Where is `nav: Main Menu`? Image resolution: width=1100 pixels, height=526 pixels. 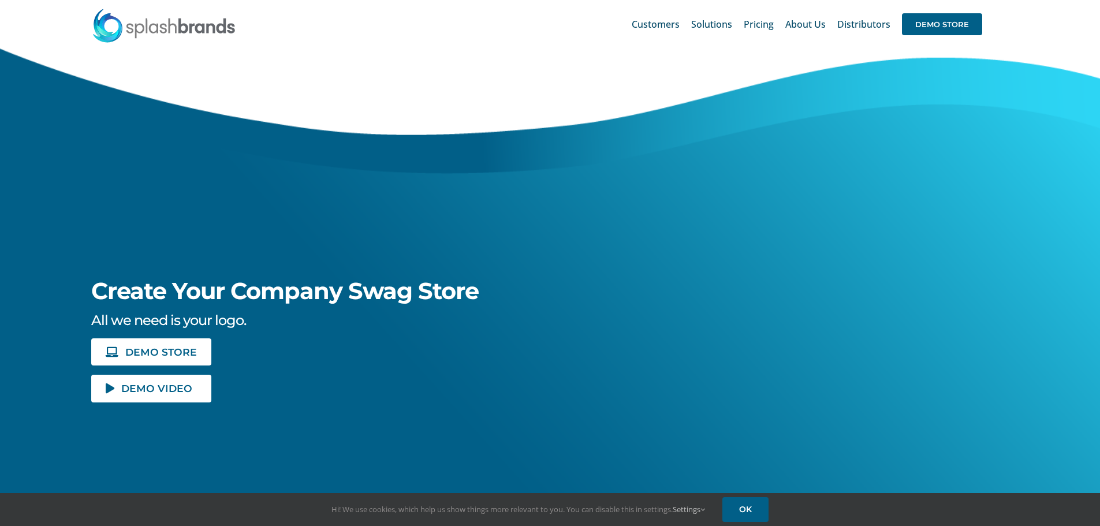 nav: Main Menu is located at coordinates (807, 24).